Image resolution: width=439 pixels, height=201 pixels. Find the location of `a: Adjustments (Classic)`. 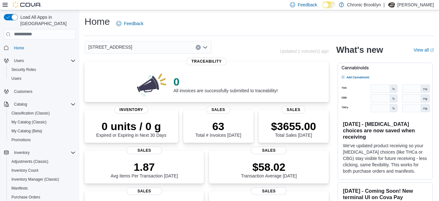

a: Adjustments (Classic) is located at coordinates (30, 162).